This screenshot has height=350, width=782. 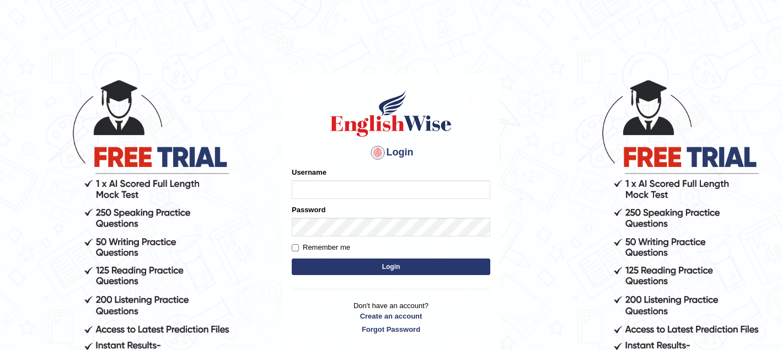 What do you see at coordinates (308, 210) in the screenshot?
I see `label: Password` at bounding box center [308, 210].